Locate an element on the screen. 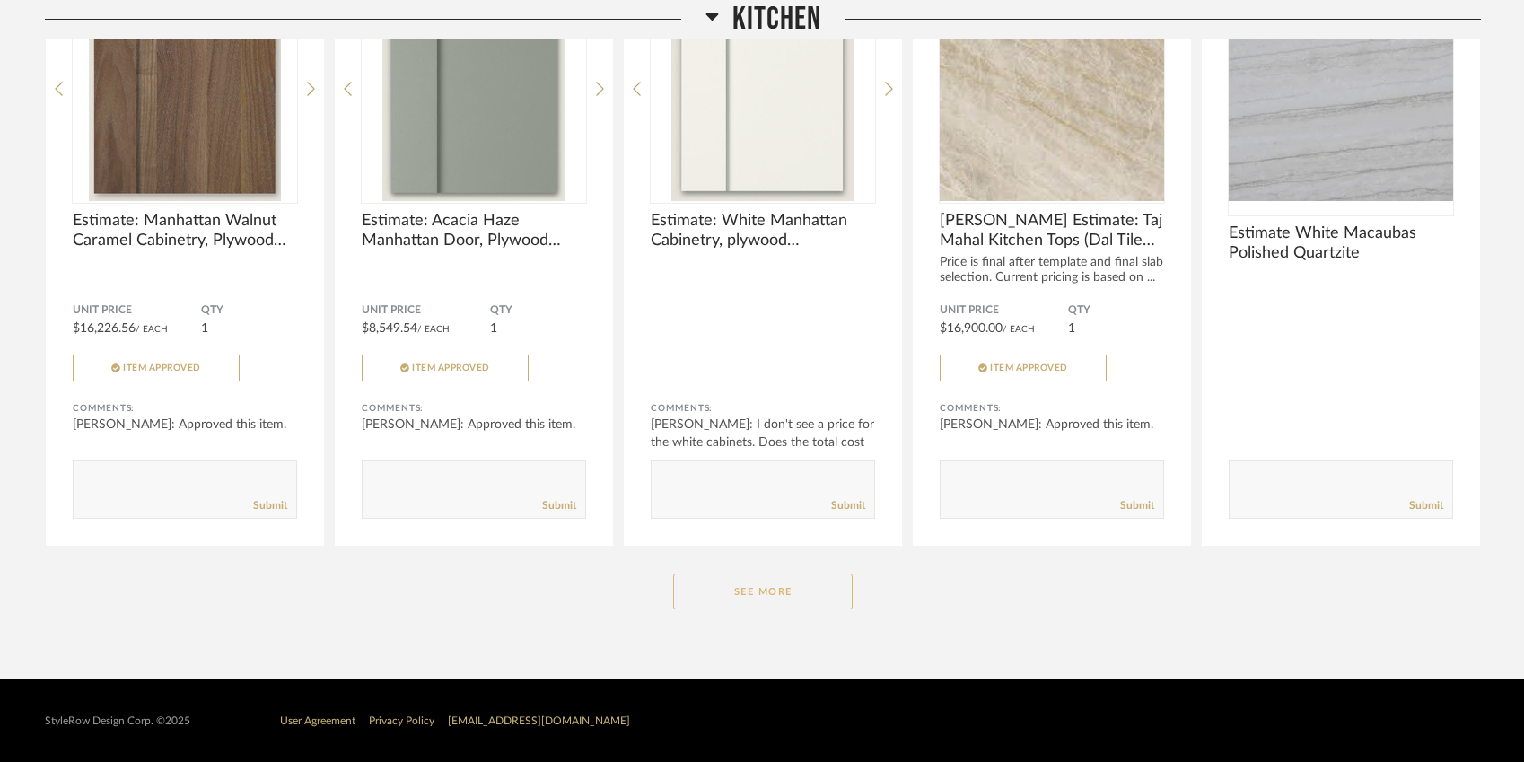 The image size is (1524, 762). a: User Agreement is located at coordinates (318, 721).